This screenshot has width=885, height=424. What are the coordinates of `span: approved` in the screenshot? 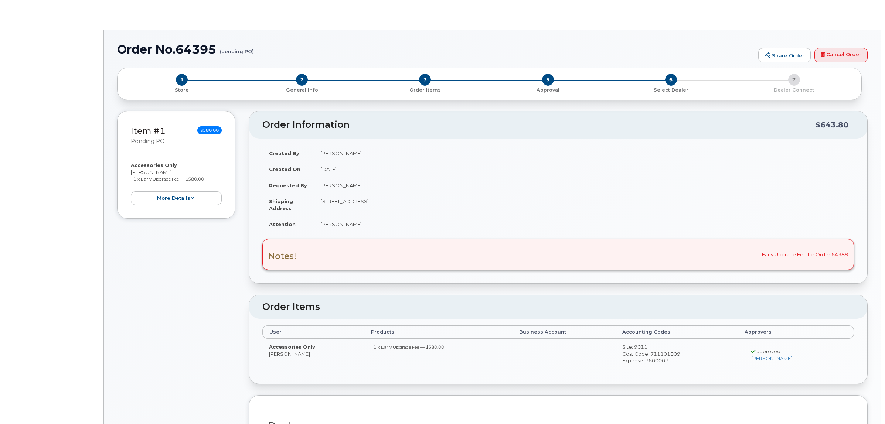 It's located at (768, 351).